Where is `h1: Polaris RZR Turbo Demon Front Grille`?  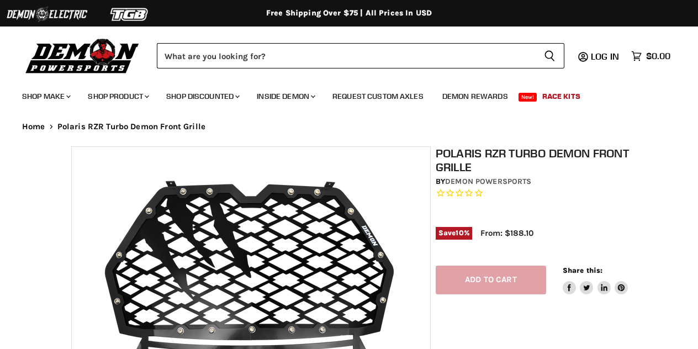
h1: Polaris RZR Turbo Demon Front Grille is located at coordinates (533, 160).